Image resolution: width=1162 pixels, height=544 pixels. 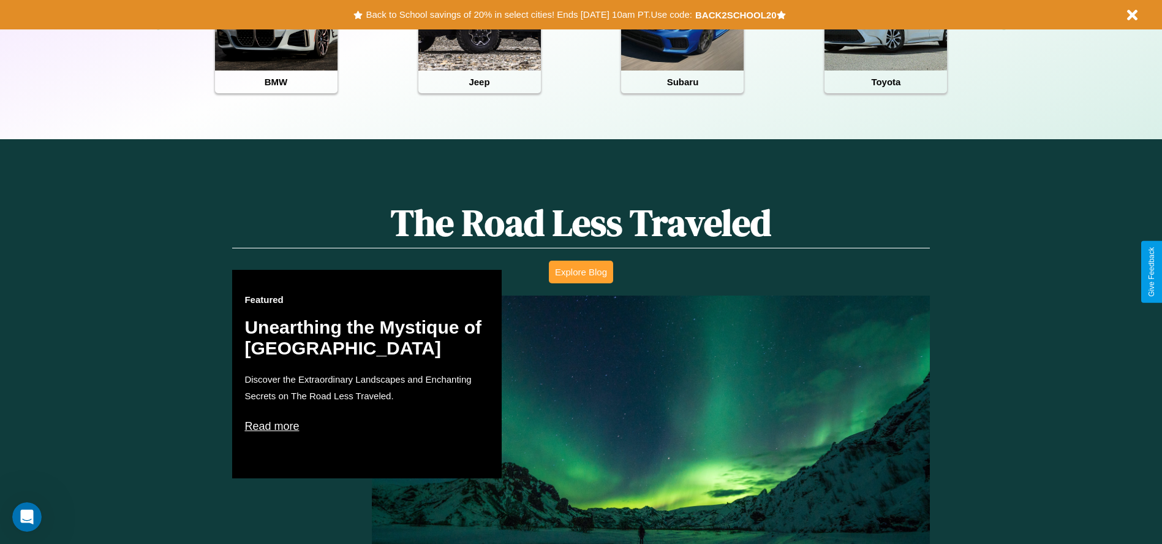 What do you see at coordinates (581, 222) in the screenshot?
I see `h1: The Road Less Traveled` at bounding box center [581, 222].